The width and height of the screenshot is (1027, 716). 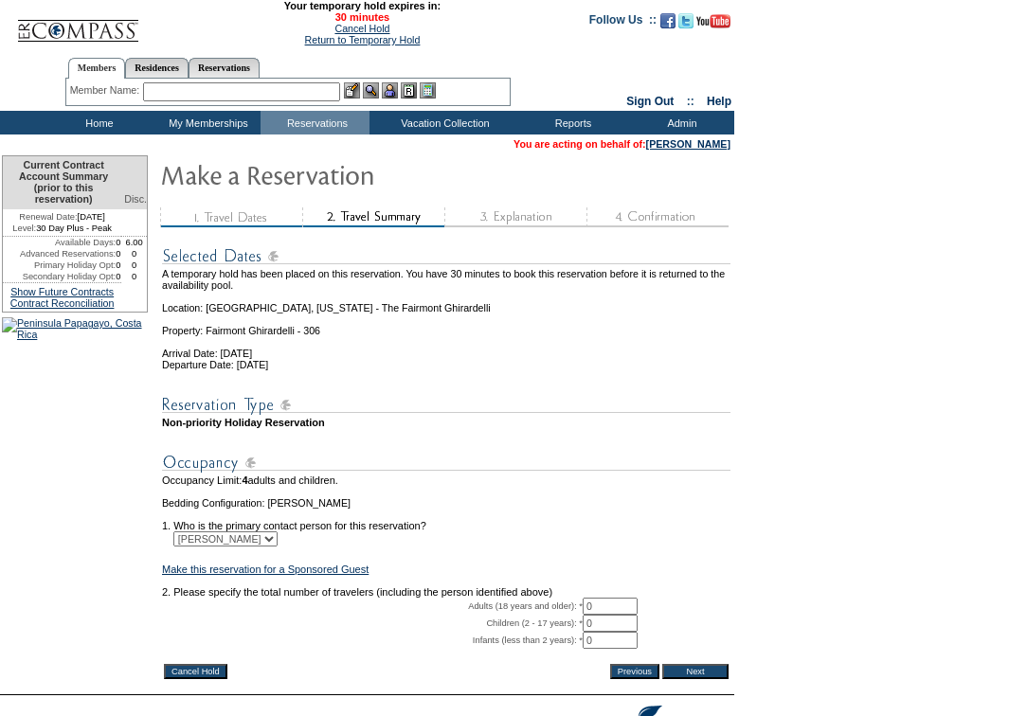 I want to click on a: Members, so click(x=97, y=68).